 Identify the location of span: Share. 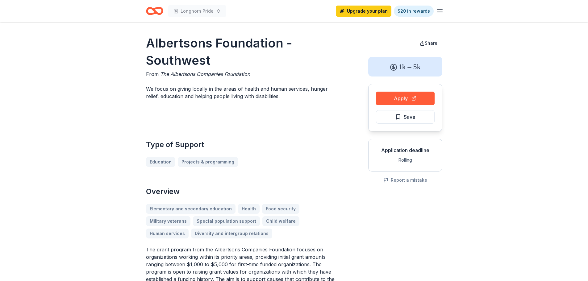
(431, 43).